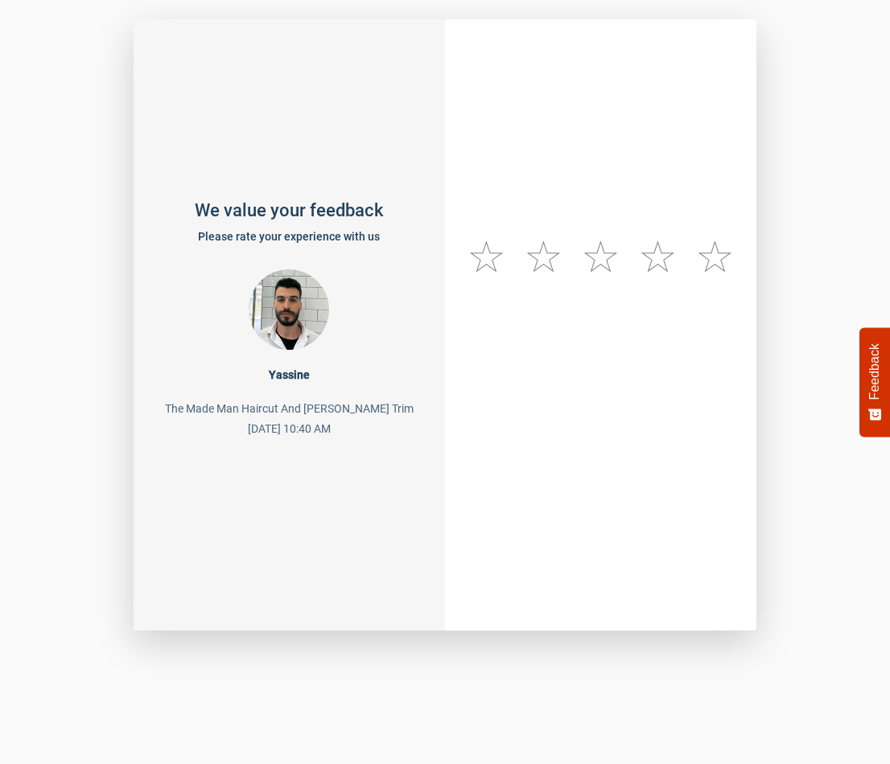 This screenshot has width=890, height=764. What do you see at coordinates (875, 382) in the screenshot?
I see `button: Feedback - Show survey` at bounding box center [875, 382].